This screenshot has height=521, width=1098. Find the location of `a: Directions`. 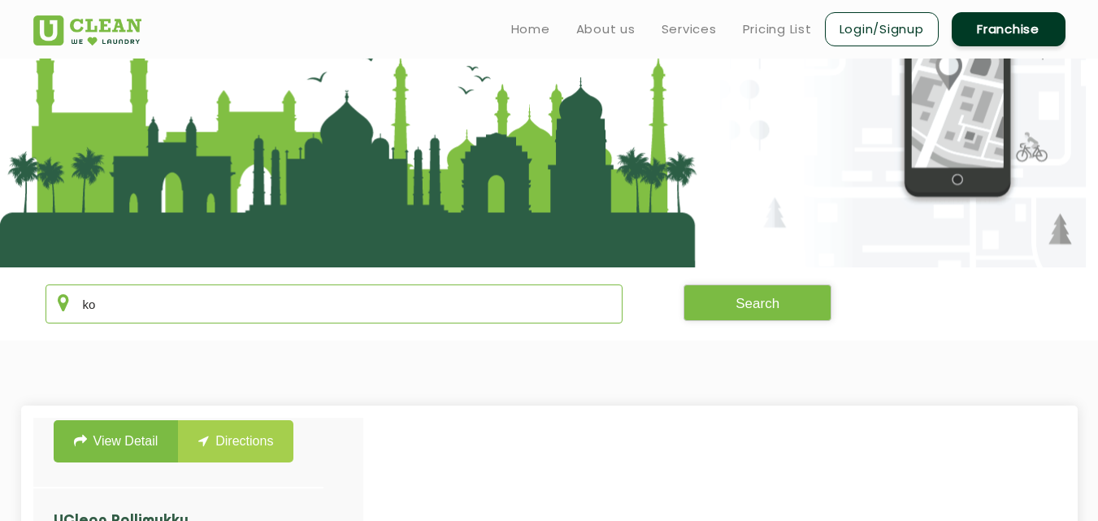

a: Directions is located at coordinates (236, 441).